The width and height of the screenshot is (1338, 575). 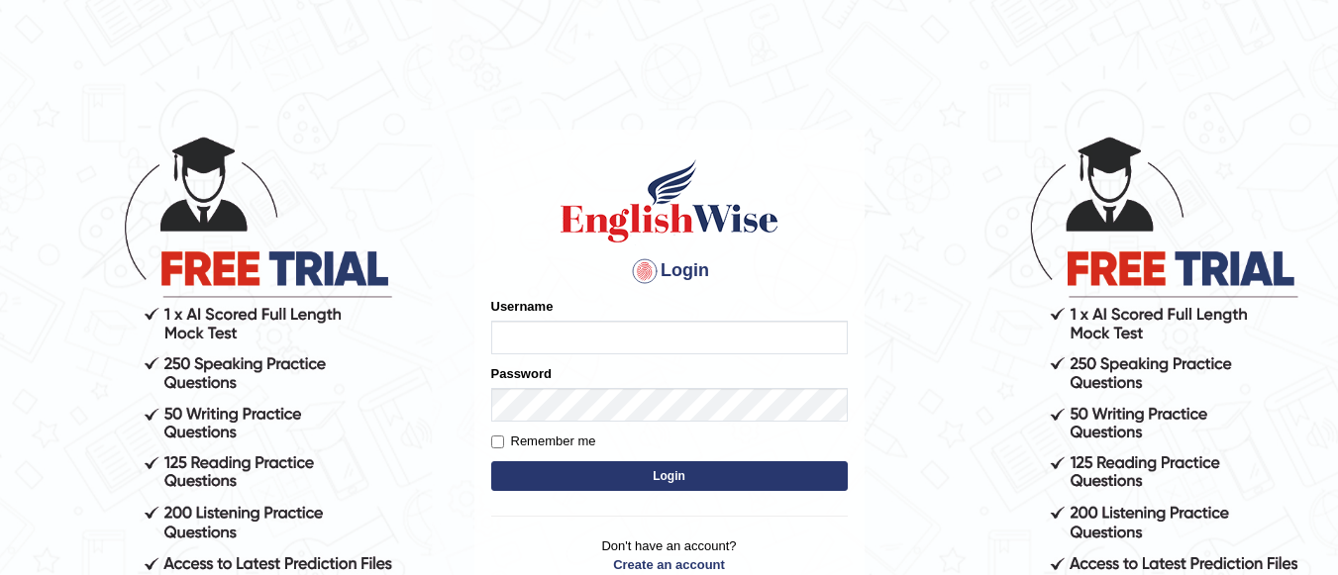 I want to click on input: Remember me, so click(x=497, y=442).